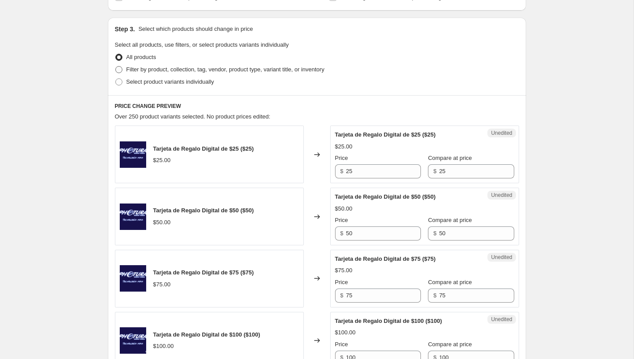 This screenshot has width=634, height=359. I want to click on h2: Step 3., so click(125, 29).